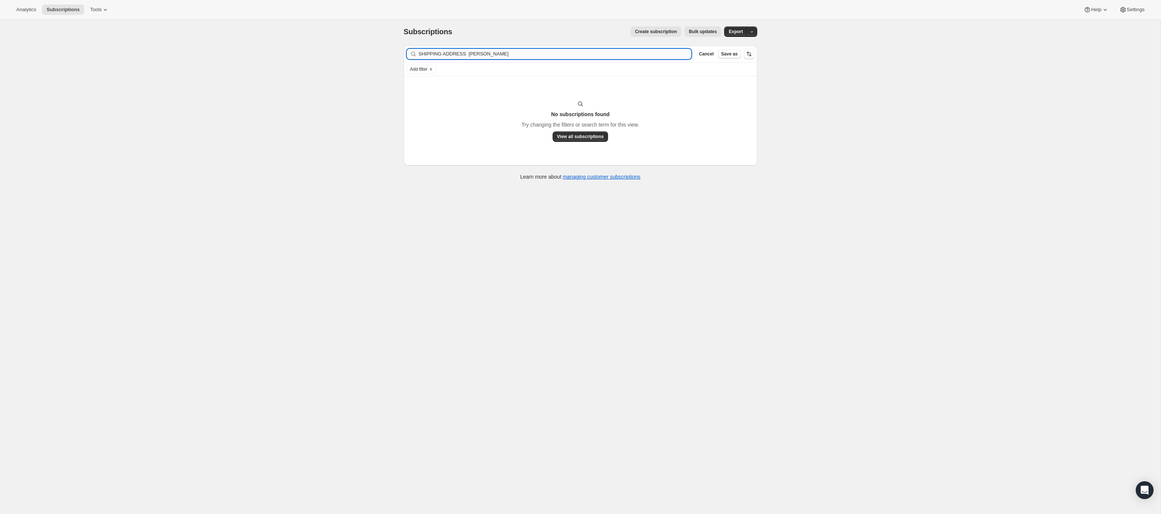 The image size is (1161, 514). Describe the element at coordinates (1096, 10) in the screenshot. I see `span: Help` at that location.